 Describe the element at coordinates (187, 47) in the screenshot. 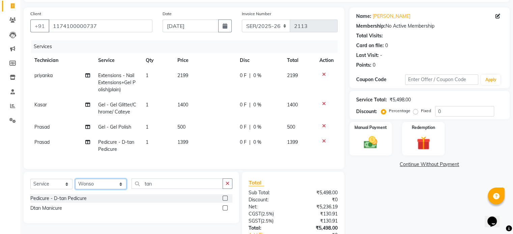

I see `div: Services` at that location.